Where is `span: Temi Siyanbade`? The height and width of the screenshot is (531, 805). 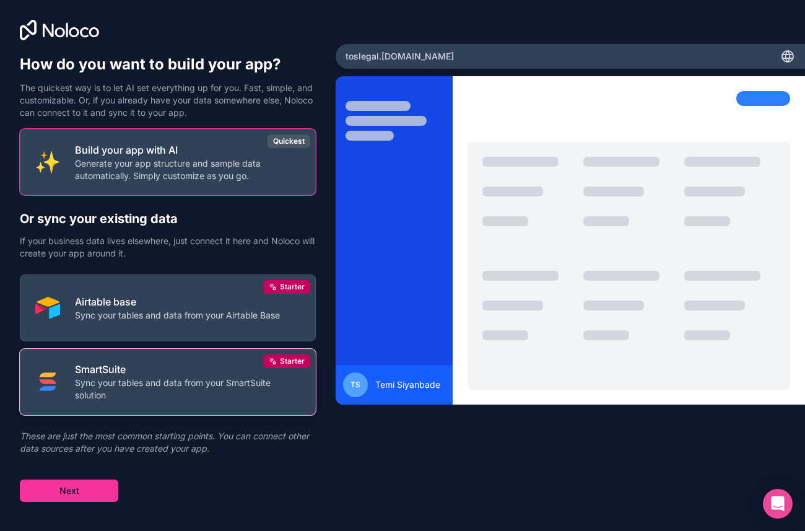 span: Temi Siyanbade is located at coordinates (408, 385).